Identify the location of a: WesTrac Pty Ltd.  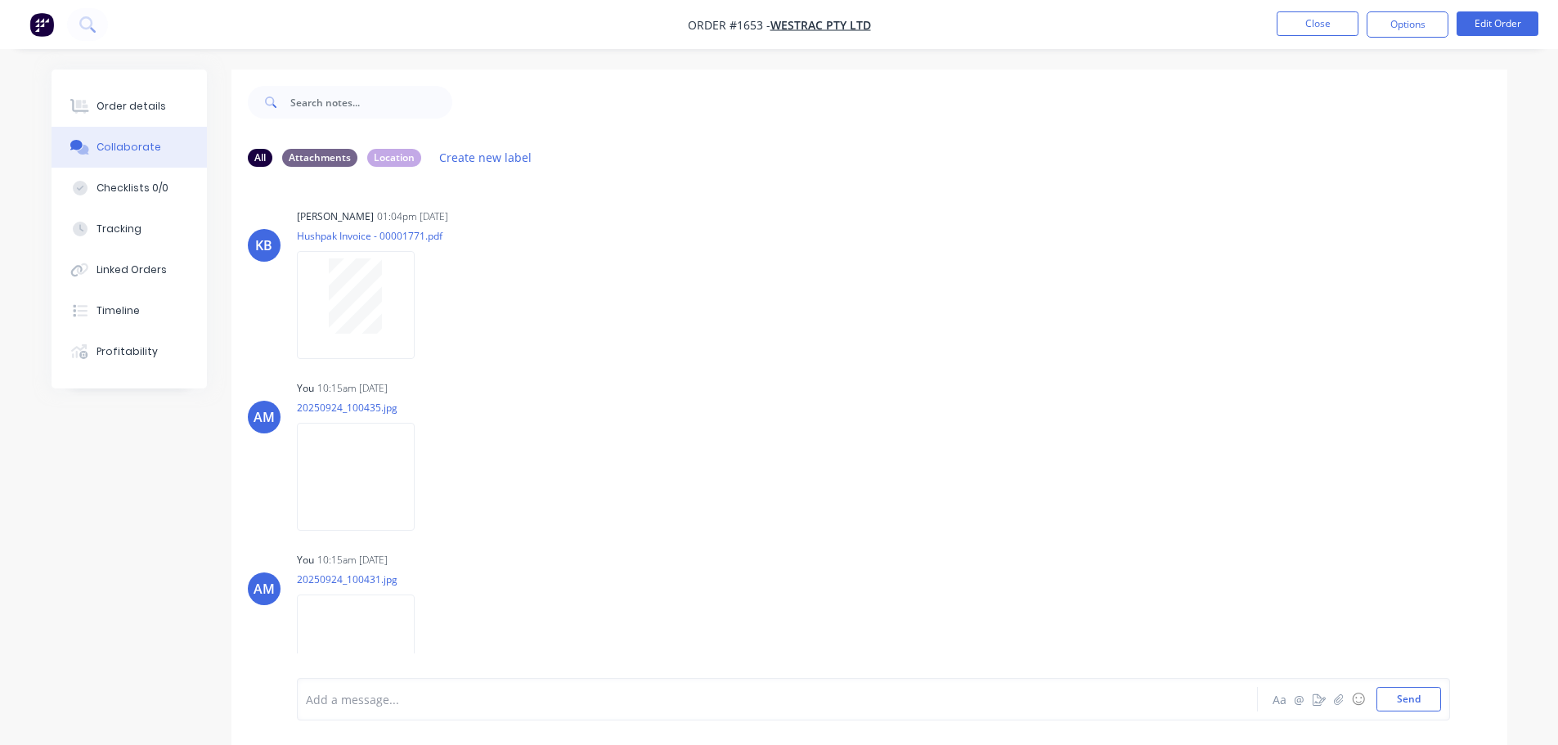
(821, 25).